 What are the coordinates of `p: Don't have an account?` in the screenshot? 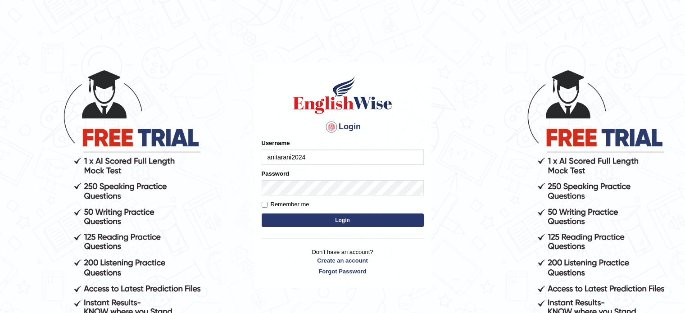 It's located at (343, 262).